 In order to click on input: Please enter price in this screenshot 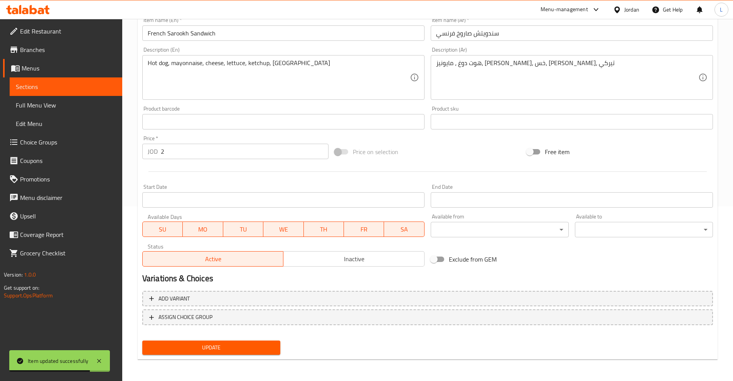, I will do `click(244, 152)`.